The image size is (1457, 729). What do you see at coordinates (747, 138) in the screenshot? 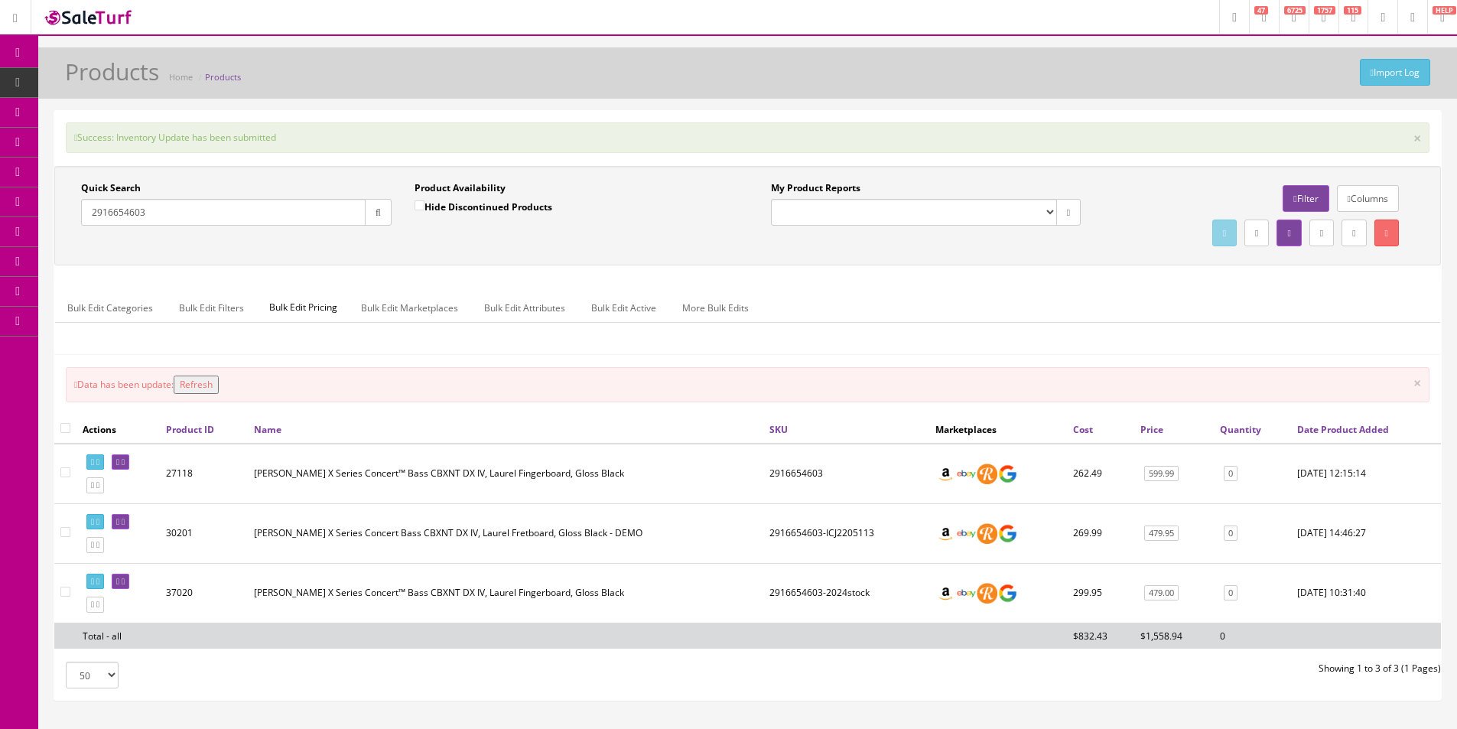
I see `div: Success: Inventory Update has been submitted` at bounding box center [747, 138].